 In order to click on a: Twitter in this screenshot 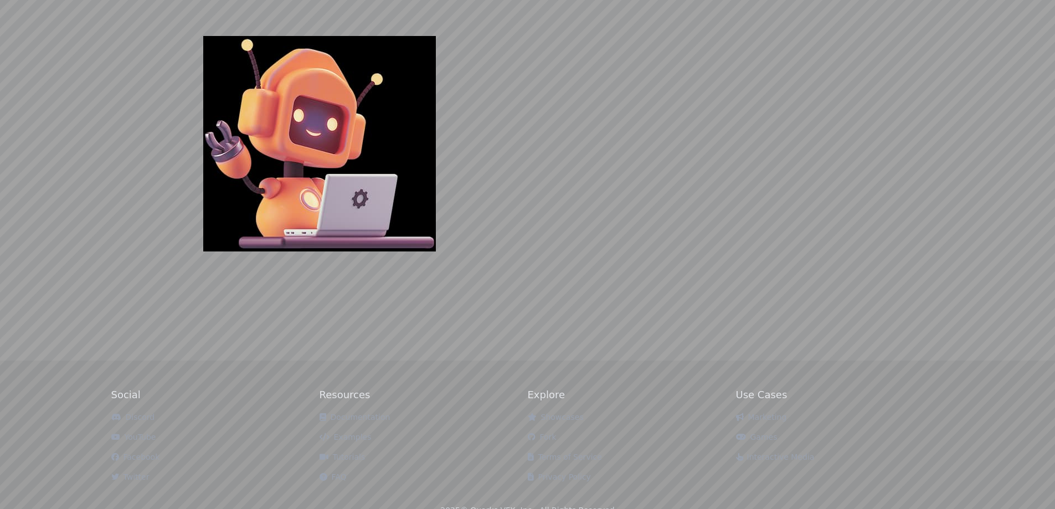, I will do `click(130, 477)`.